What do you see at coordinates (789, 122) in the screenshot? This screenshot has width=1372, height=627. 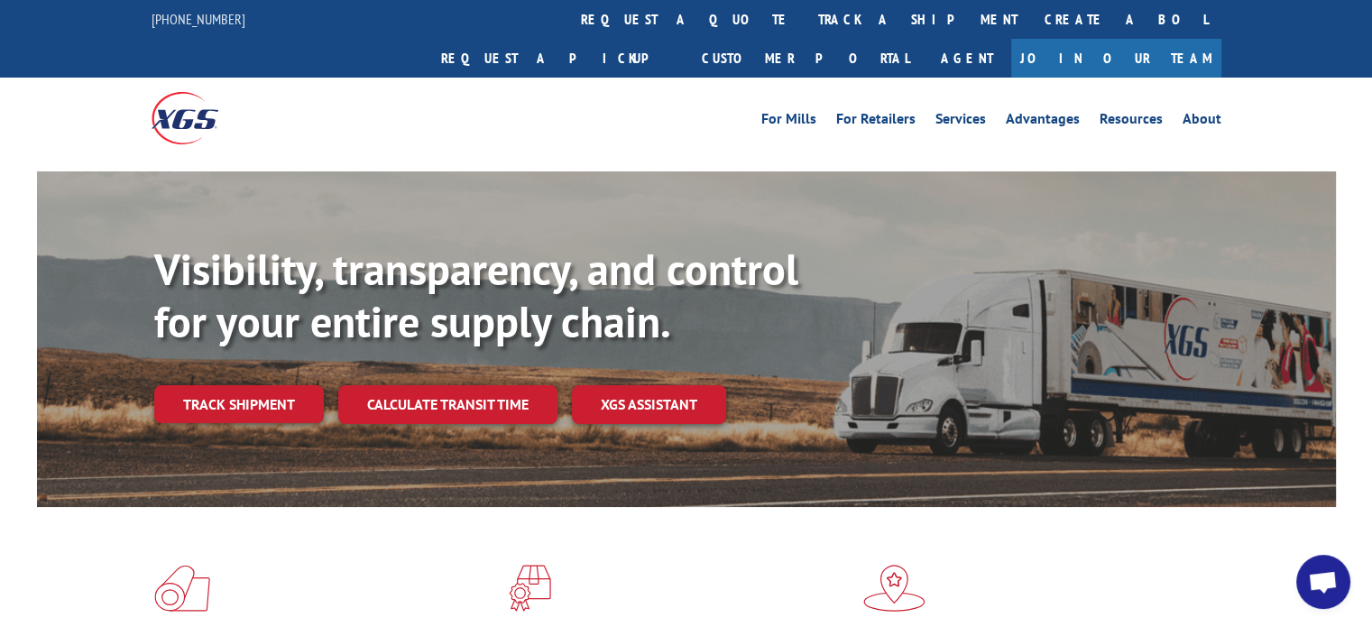 I see `a: For Mills` at bounding box center [789, 122].